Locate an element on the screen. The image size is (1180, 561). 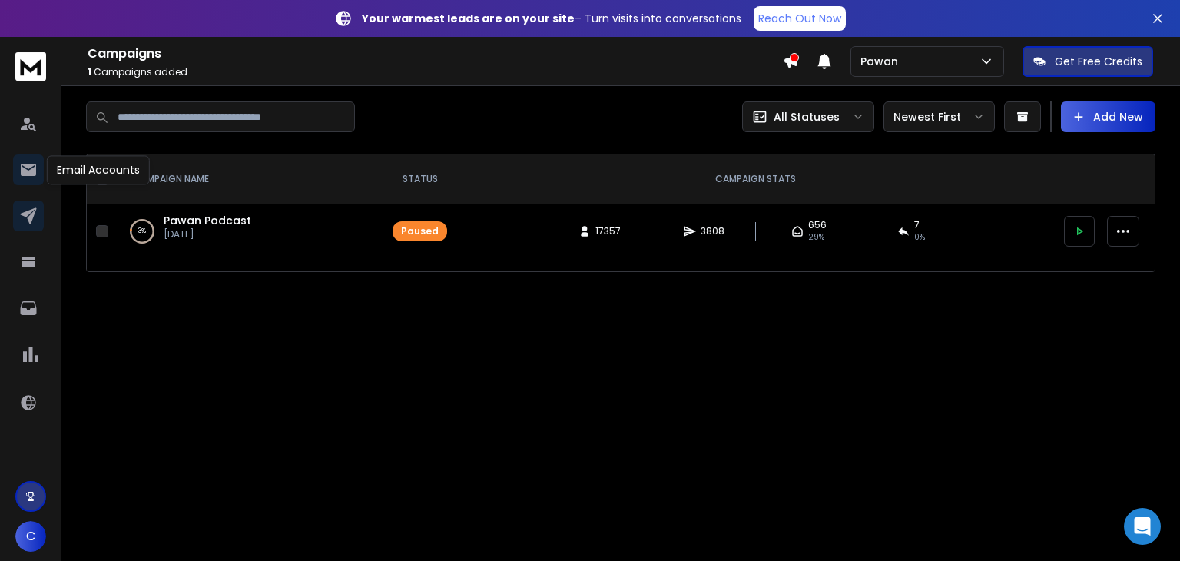
a: Reach Out Now is located at coordinates (800, 18).